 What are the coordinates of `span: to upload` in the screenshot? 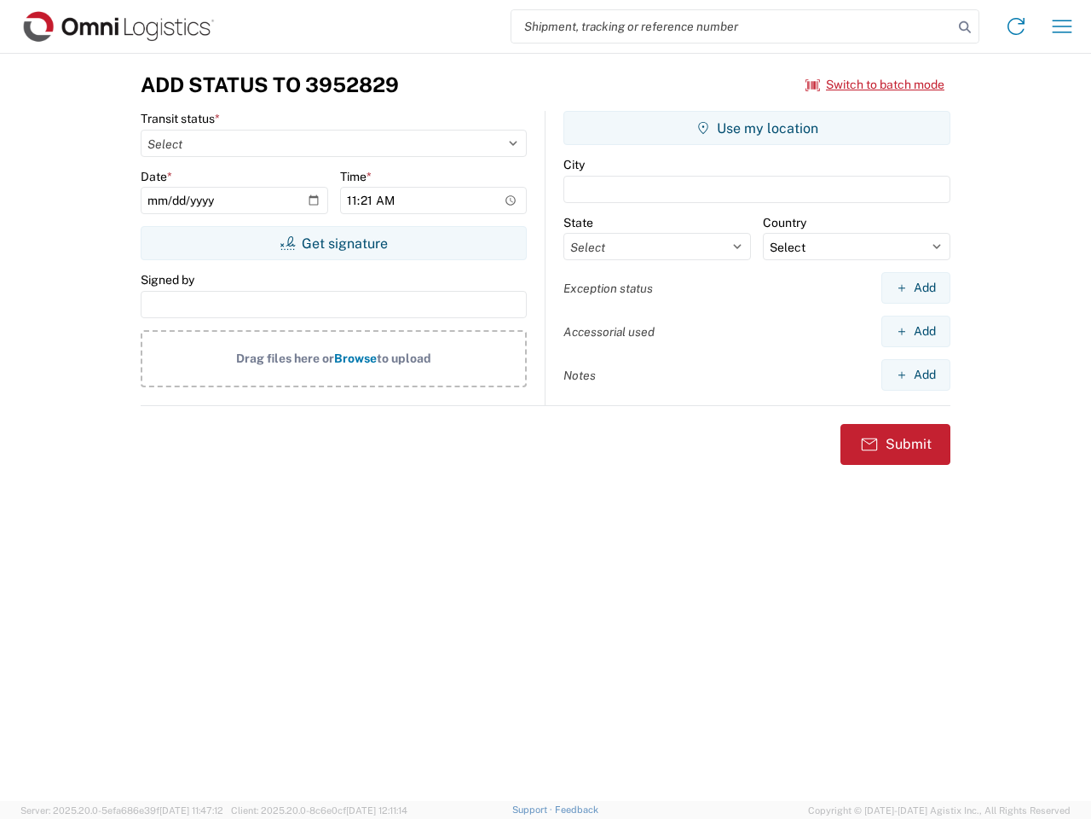 It's located at (404, 358).